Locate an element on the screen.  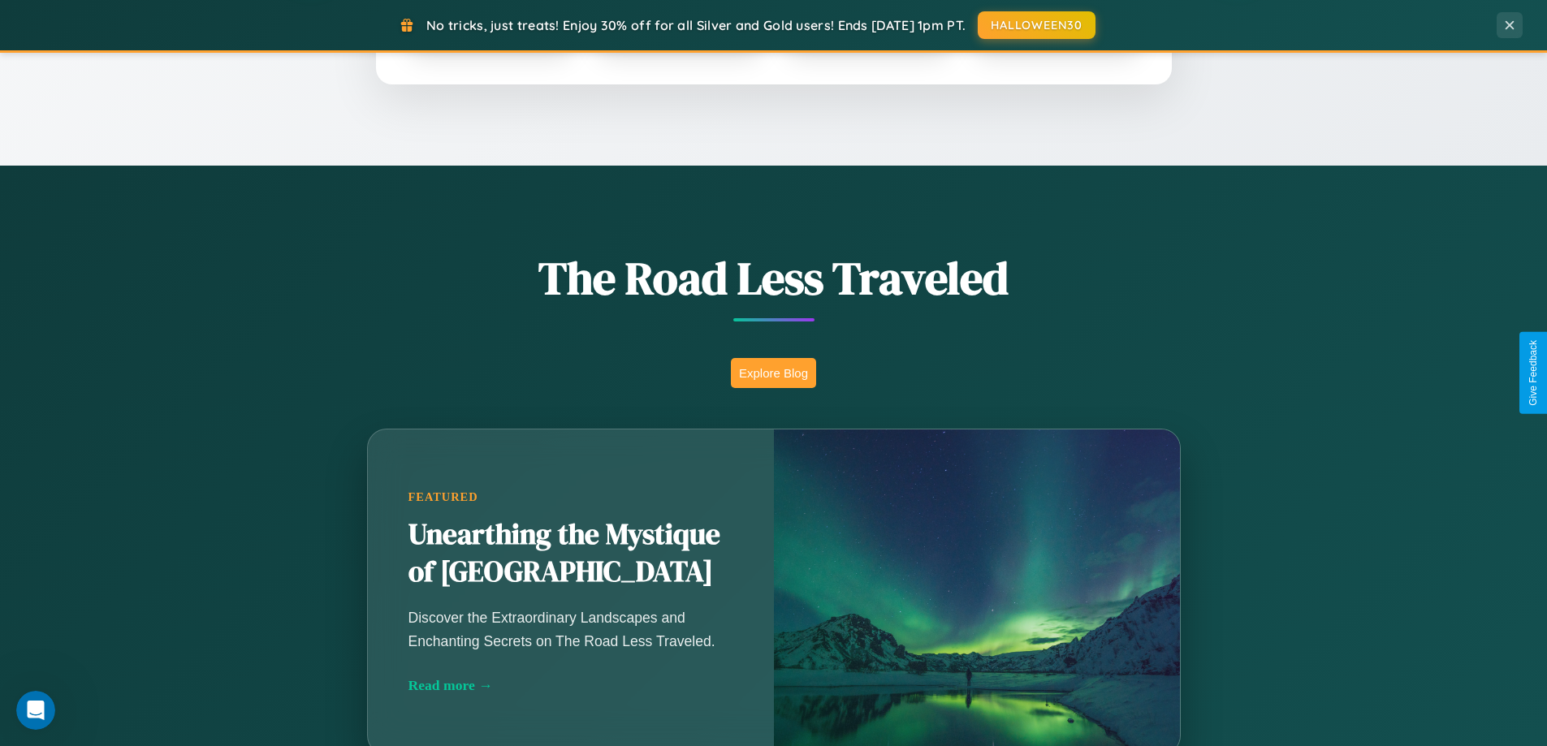
h1: The Road Less Traveled is located at coordinates (774, 278).